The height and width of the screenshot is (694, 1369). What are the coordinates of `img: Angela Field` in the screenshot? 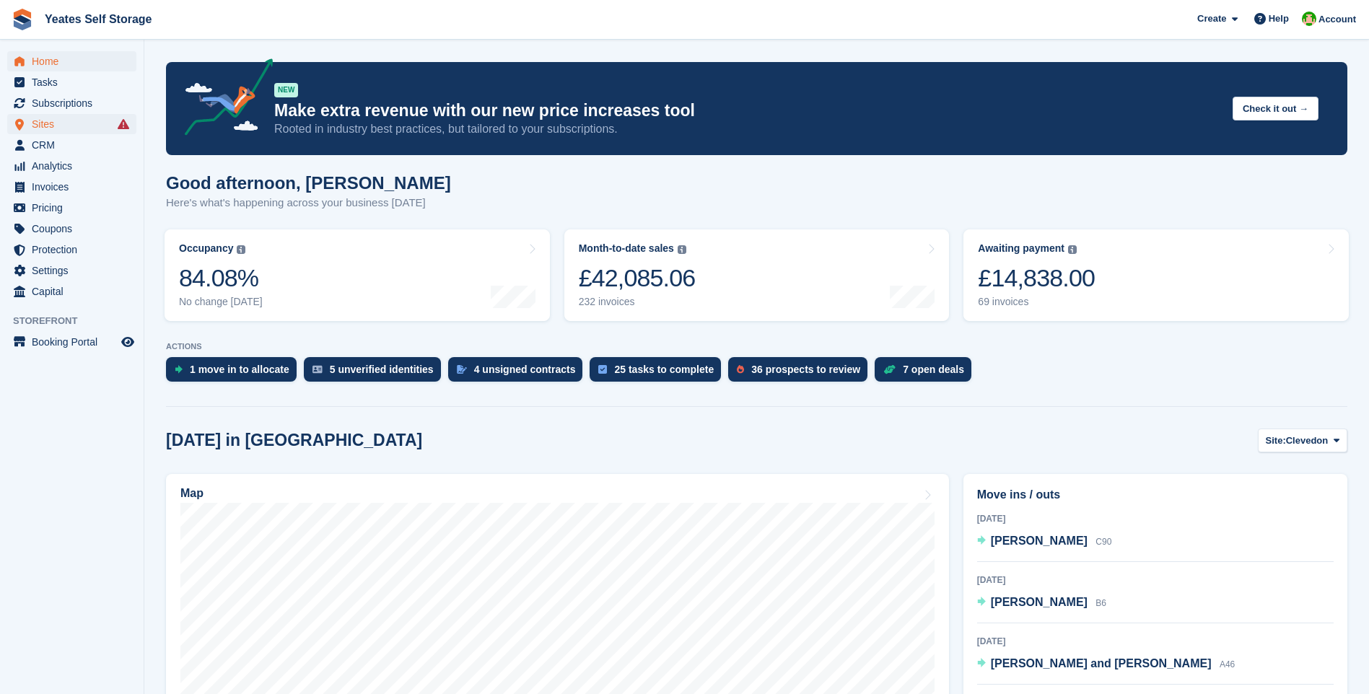 It's located at (1309, 19).